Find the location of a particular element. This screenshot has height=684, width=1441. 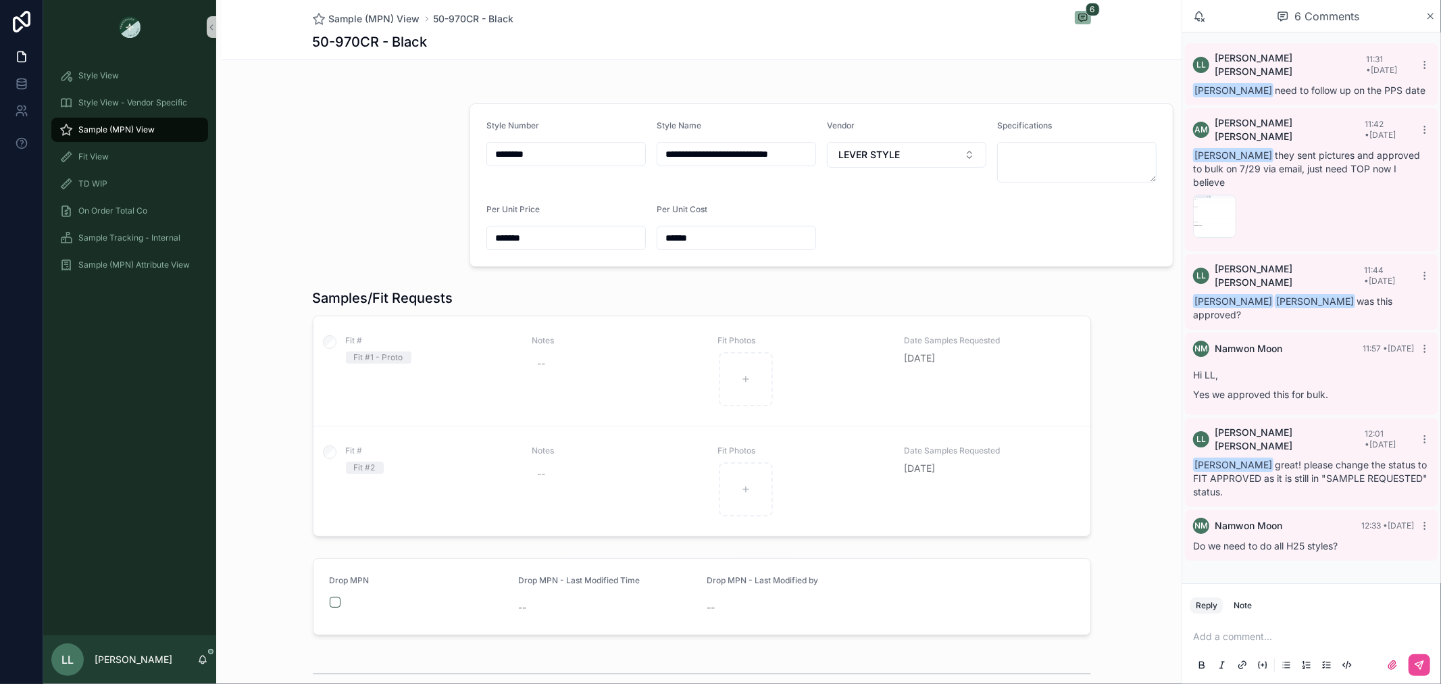

span: great! please change the status to FIT APPROVED as it is still in "SAMPLE REQUESTED" status. is located at coordinates (1310, 478).